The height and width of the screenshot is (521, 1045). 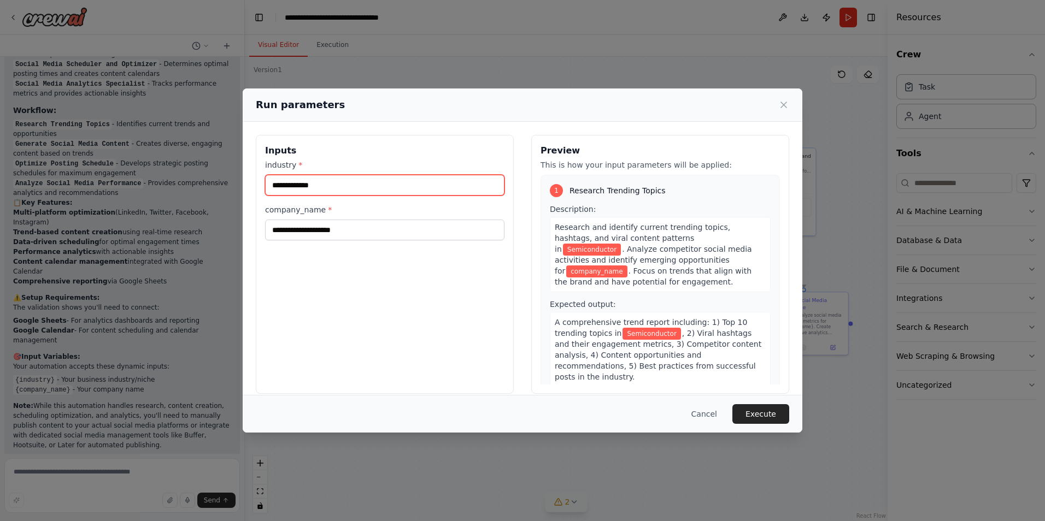 I want to click on h3: Preview, so click(x=660, y=151).